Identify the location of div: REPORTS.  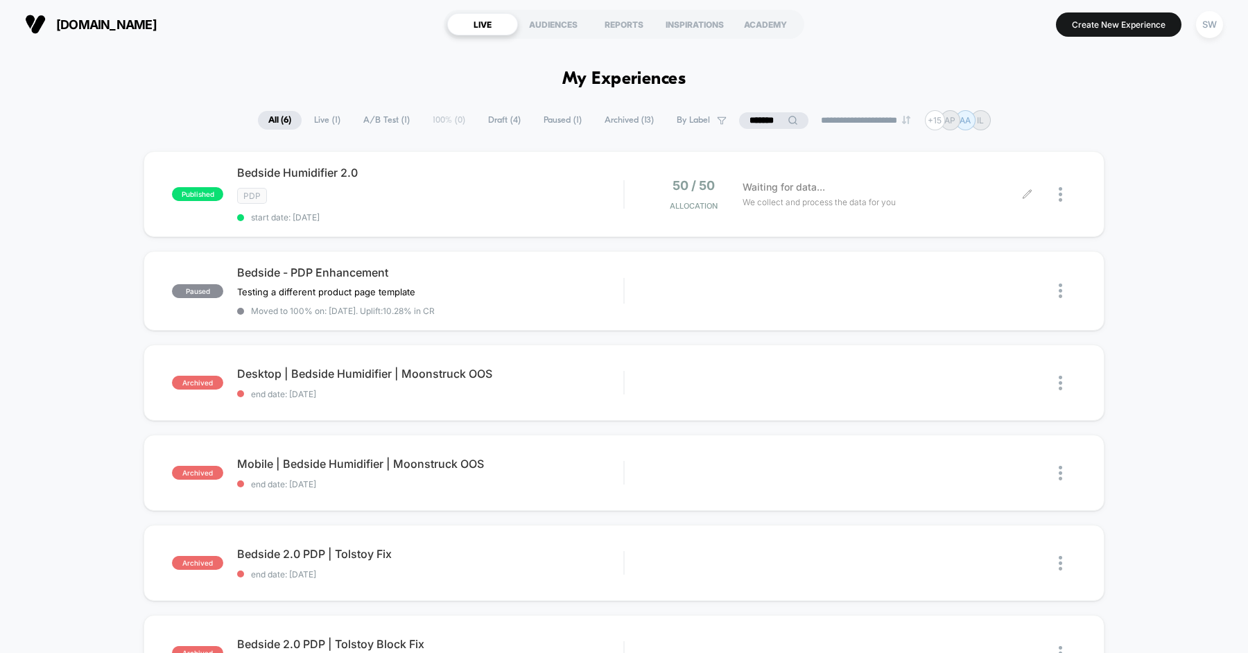
(624, 24).